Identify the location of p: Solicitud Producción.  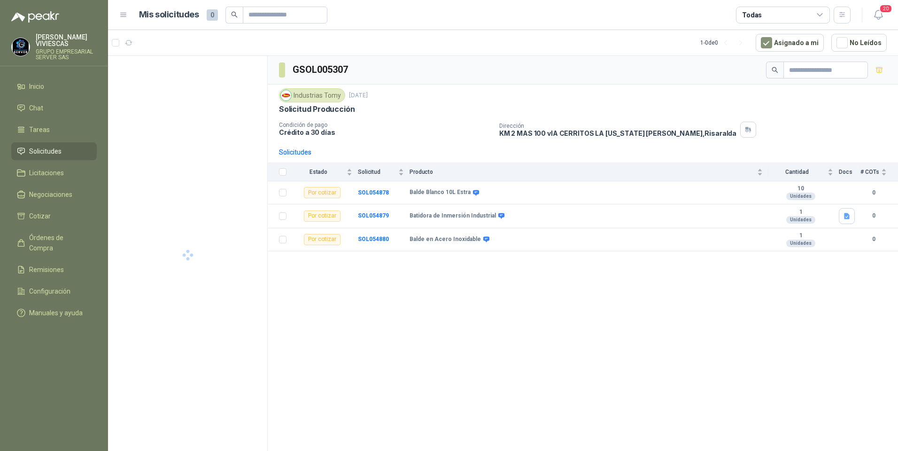
(317, 109).